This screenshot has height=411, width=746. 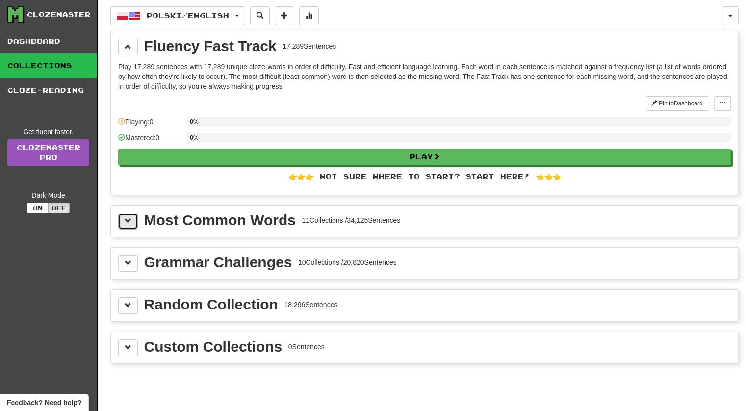 What do you see at coordinates (424, 176) in the screenshot?
I see `div: 👉👉👉 Not sure where to start? Start here! 👈👈👈` at bounding box center [424, 176].